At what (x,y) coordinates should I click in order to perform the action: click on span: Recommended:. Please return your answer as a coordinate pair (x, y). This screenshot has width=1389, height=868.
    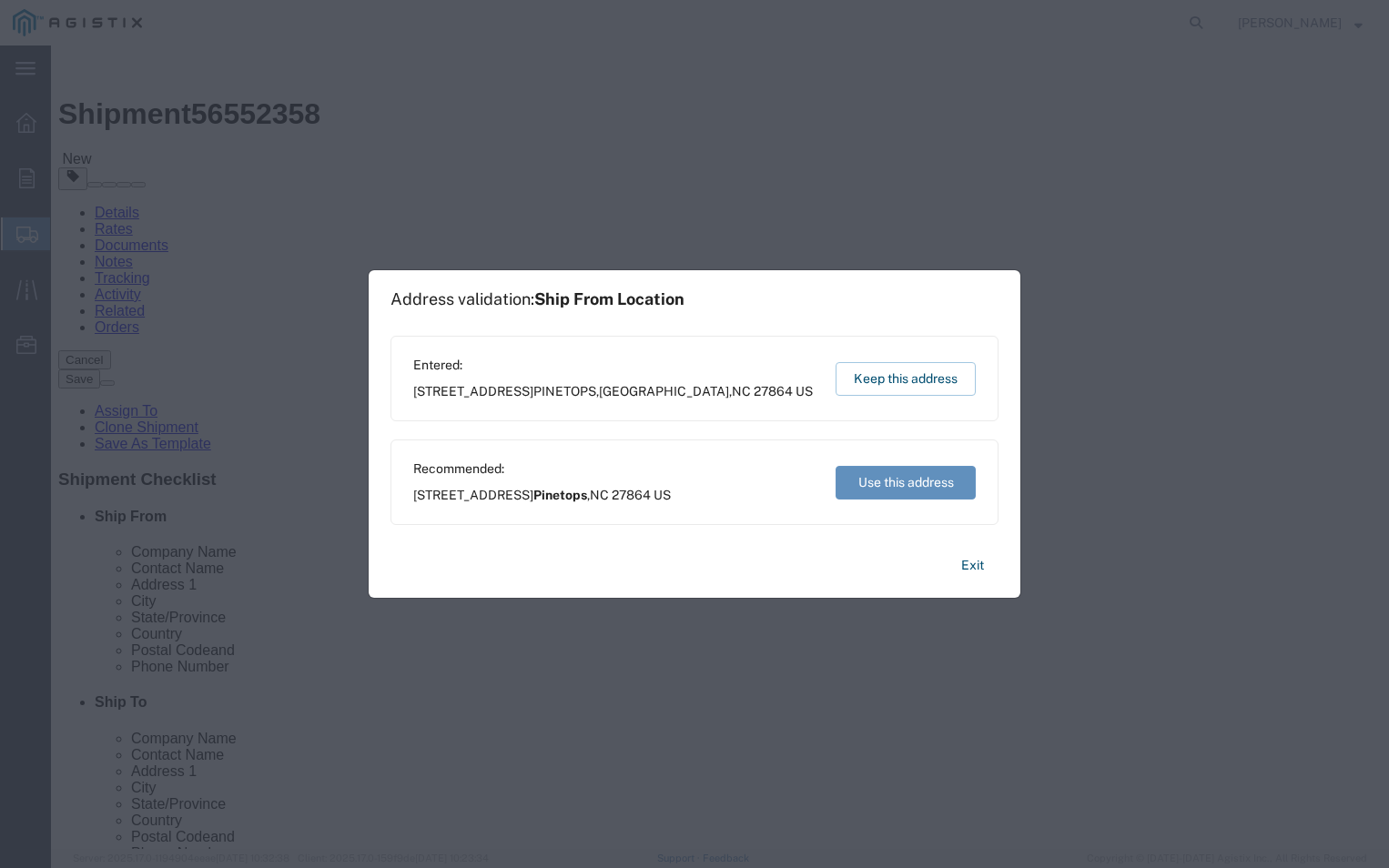
    Looking at the image, I should click on (542, 469).